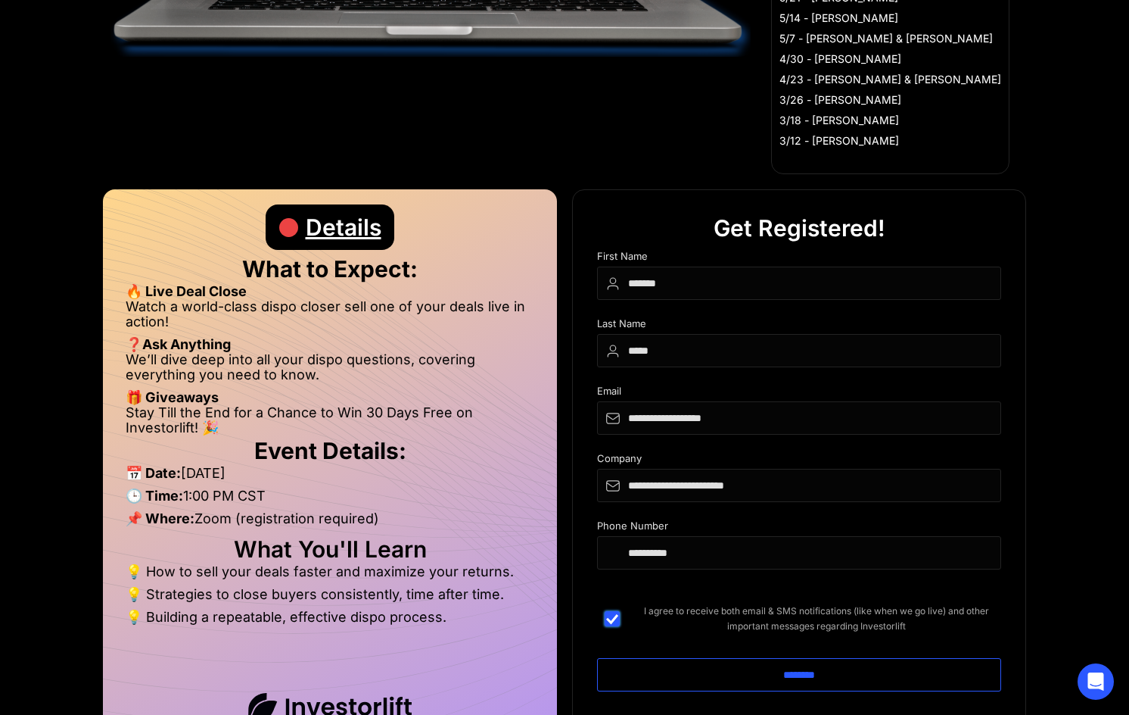 The width and height of the screenshot is (1129, 715). I want to click on div: Company, so click(799, 460).